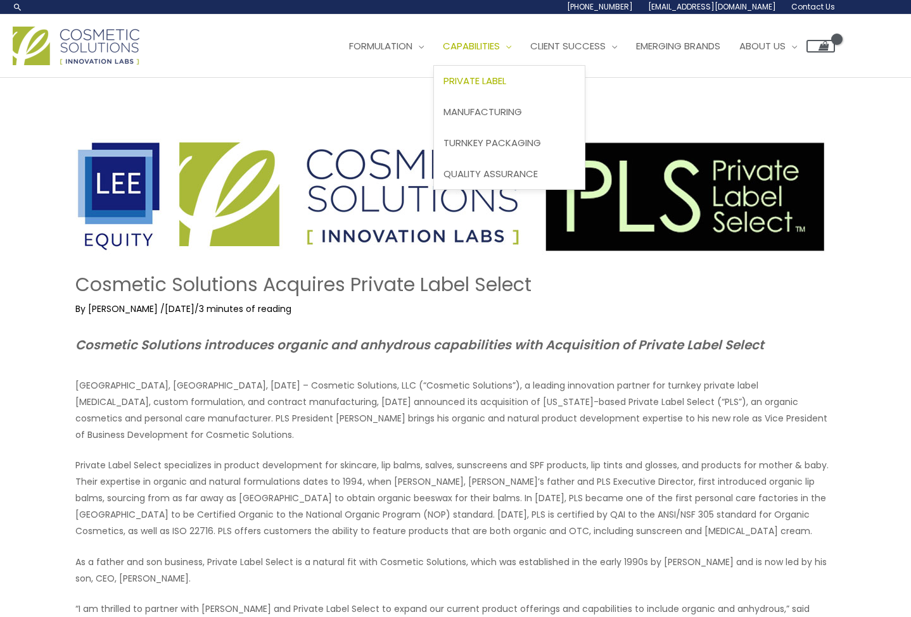  Describe the element at coordinates (455, 285) in the screenshot. I see `h1: Cosmetic Solutions Acquires Private Label Select` at that location.